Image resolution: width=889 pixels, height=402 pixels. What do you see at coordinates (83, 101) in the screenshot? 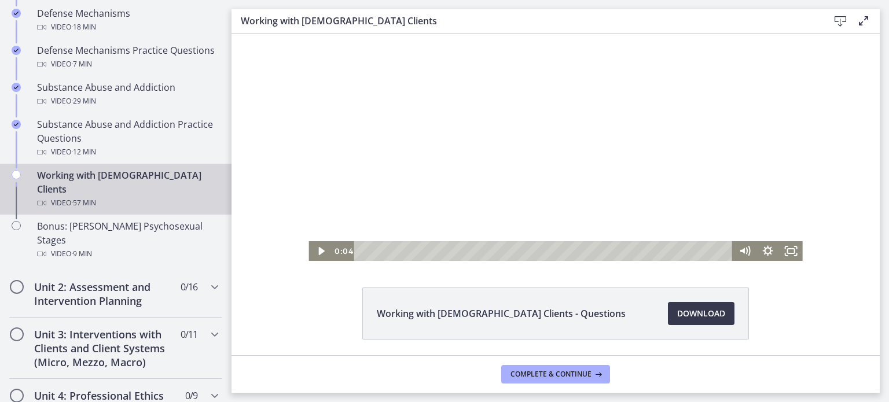
I see `span: · 29 min` at bounding box center [83, 101].